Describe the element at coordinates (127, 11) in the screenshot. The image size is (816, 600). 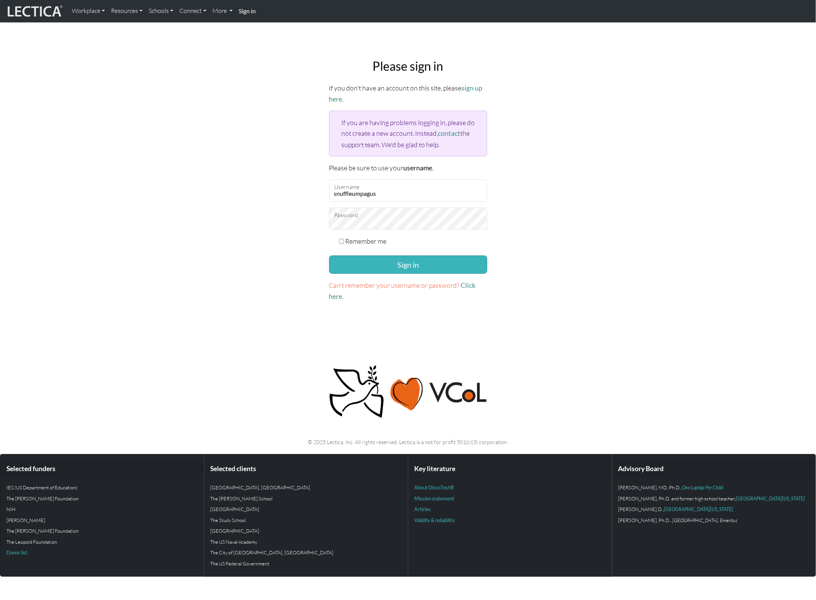
I see `a: Resources` at that location.